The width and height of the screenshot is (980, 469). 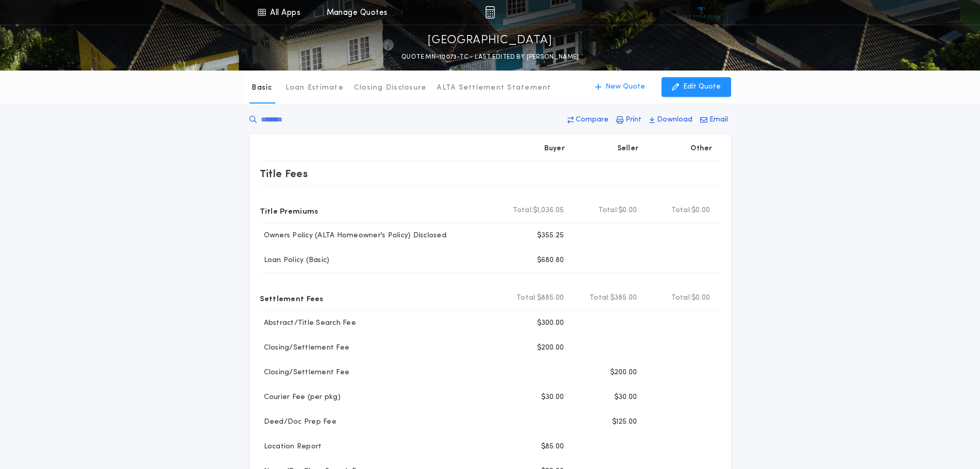 What do you see at coordinates (550, 298) in the screenshot?
I see `span: $885.00` at bounding box center [550, 298].